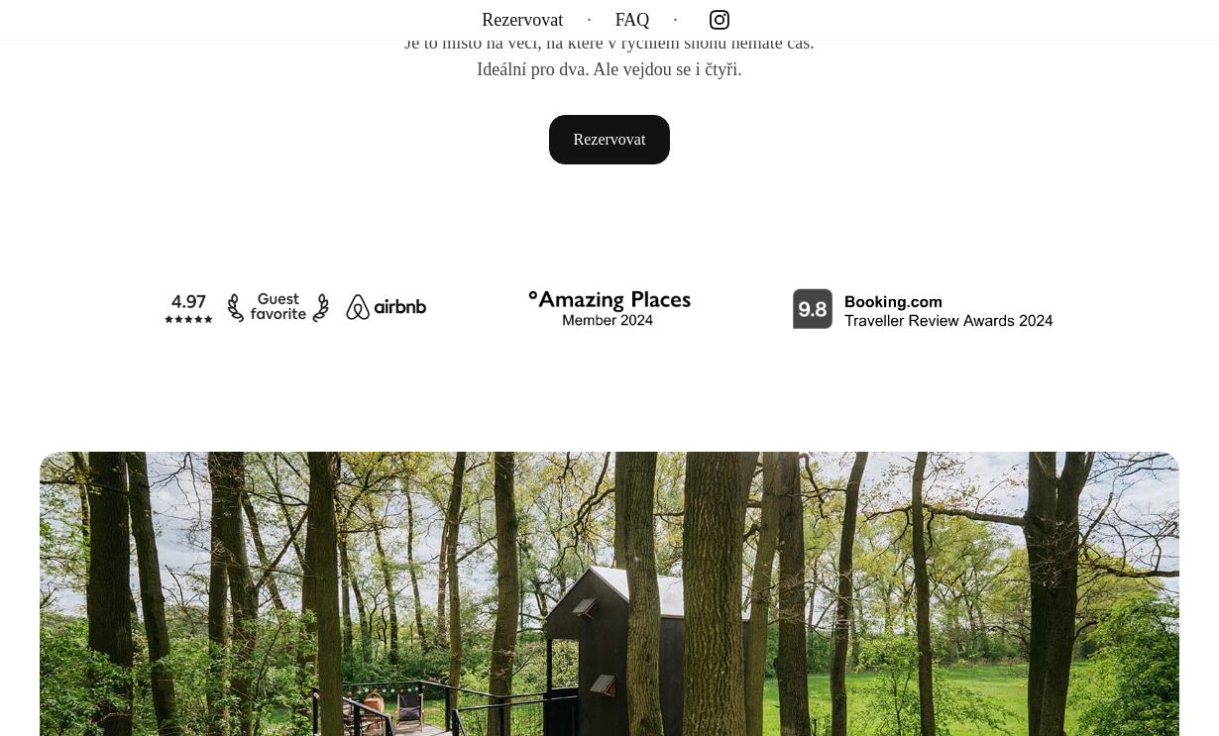 The image size is (1219, 736). What do you see at coordinates (609, 43) in the screenshot?
I see `p: Je to místo na věci, na které v rychlém shonu nemáte čas.` at bounding box center [609, 43].